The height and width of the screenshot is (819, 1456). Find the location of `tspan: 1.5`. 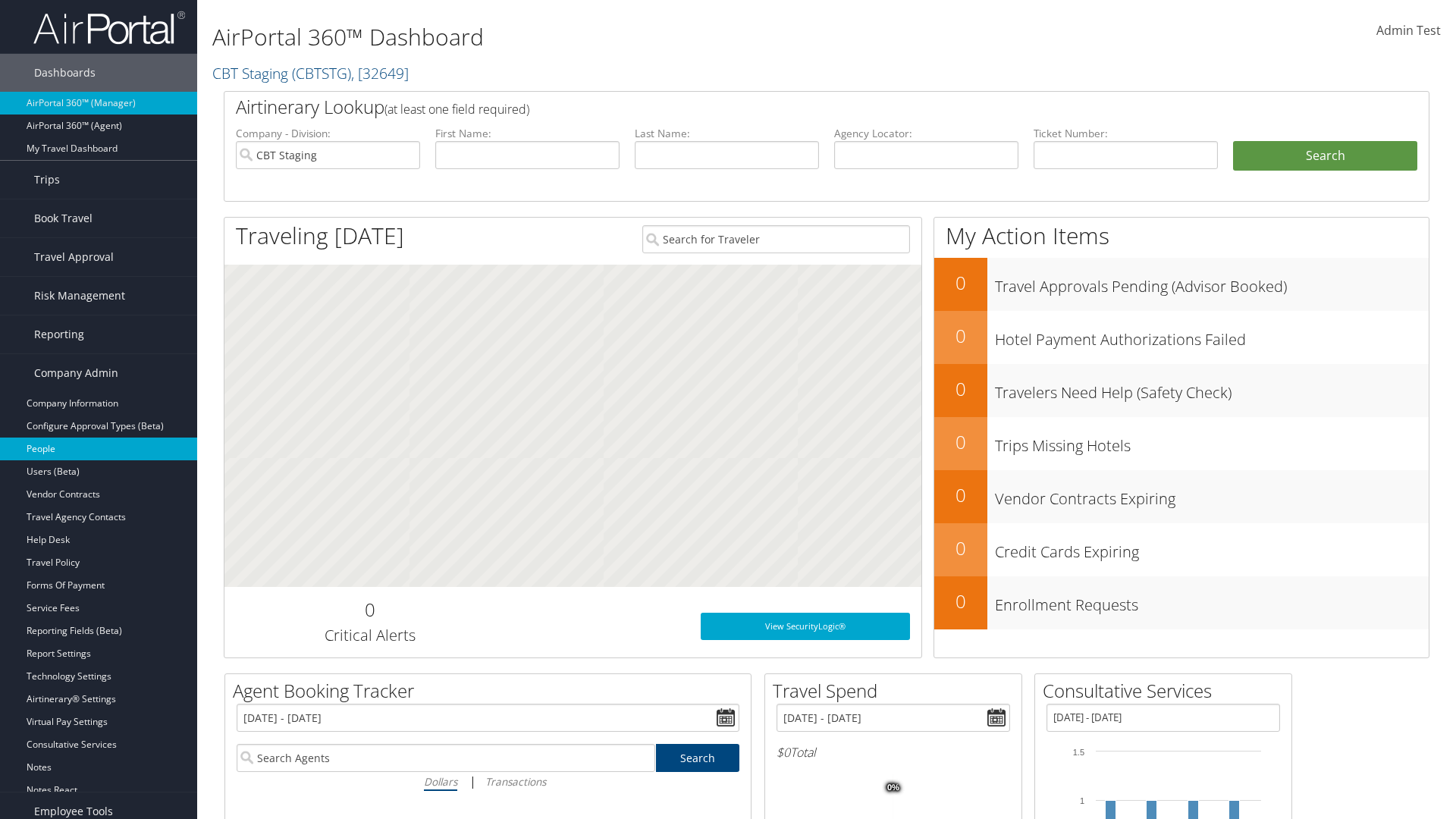

tspan: 1.5 is located at coordinates (1078, 753).